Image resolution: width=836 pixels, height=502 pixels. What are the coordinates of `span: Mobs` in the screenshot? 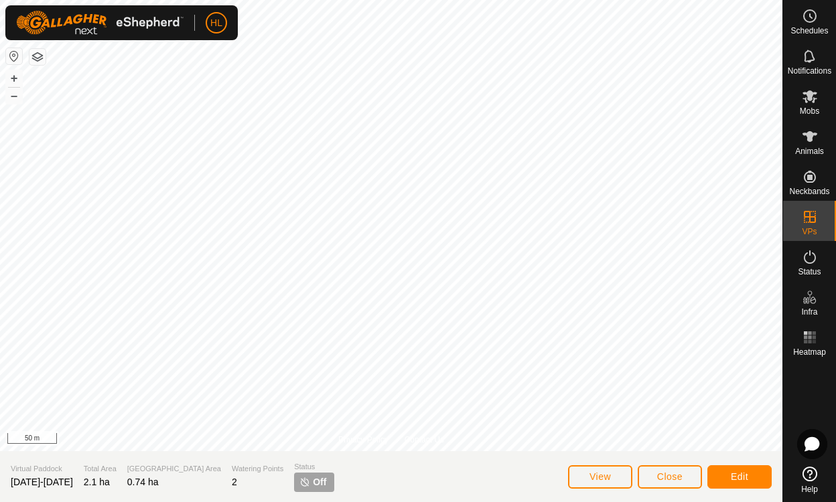 It's located at (809, 111).